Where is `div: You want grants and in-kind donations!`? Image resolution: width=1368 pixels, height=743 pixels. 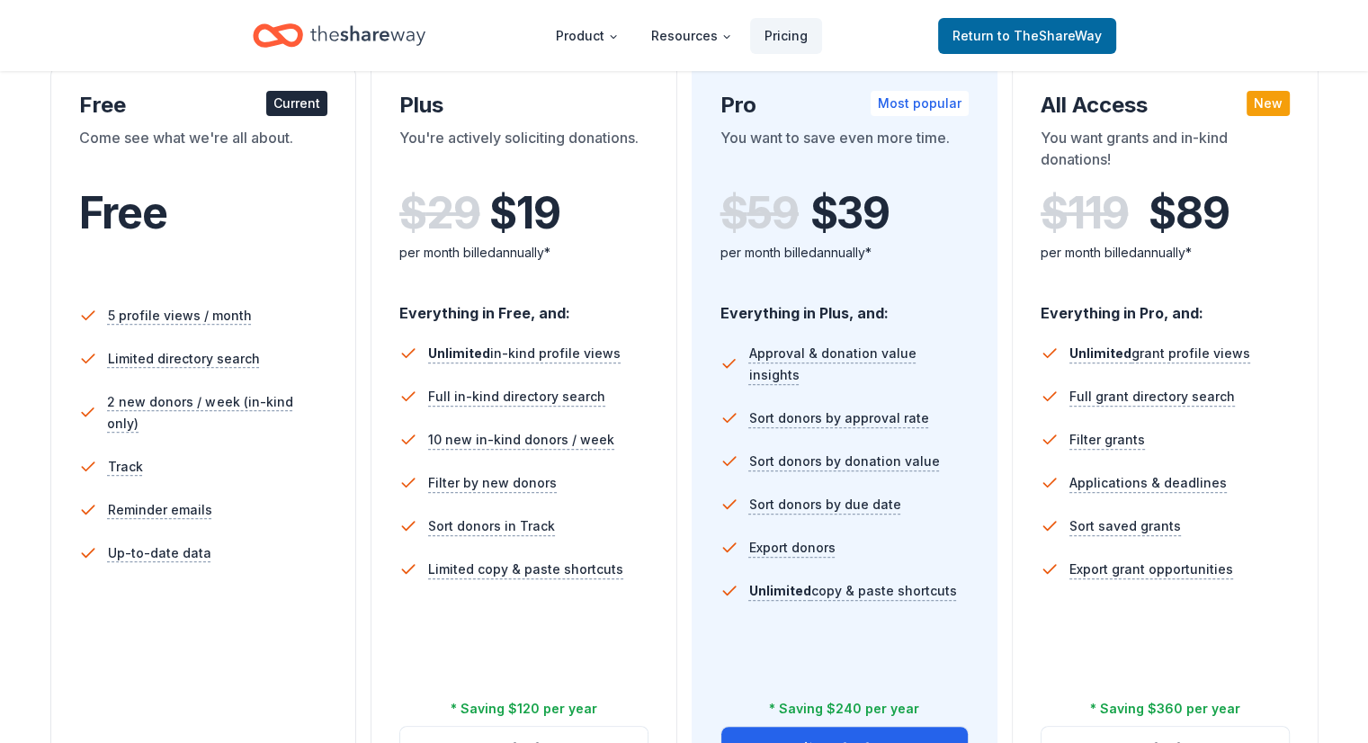 div: You want grants and in-kind donations! is located at coordinates (1165, 152).